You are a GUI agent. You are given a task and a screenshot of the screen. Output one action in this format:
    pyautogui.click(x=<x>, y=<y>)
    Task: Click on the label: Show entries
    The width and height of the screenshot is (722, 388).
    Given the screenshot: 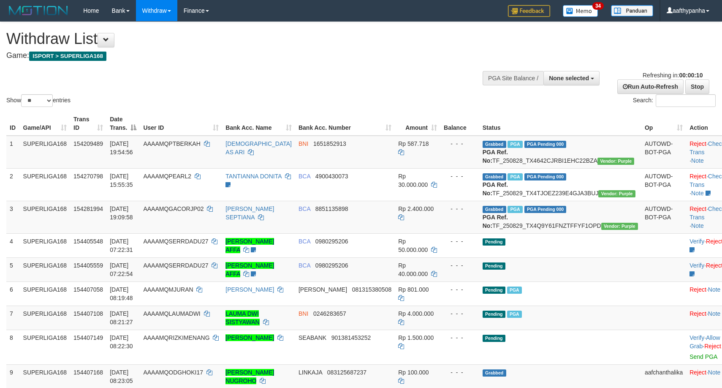 What is the action you would take?
    pyautogui.click(x=38, y=101)
    